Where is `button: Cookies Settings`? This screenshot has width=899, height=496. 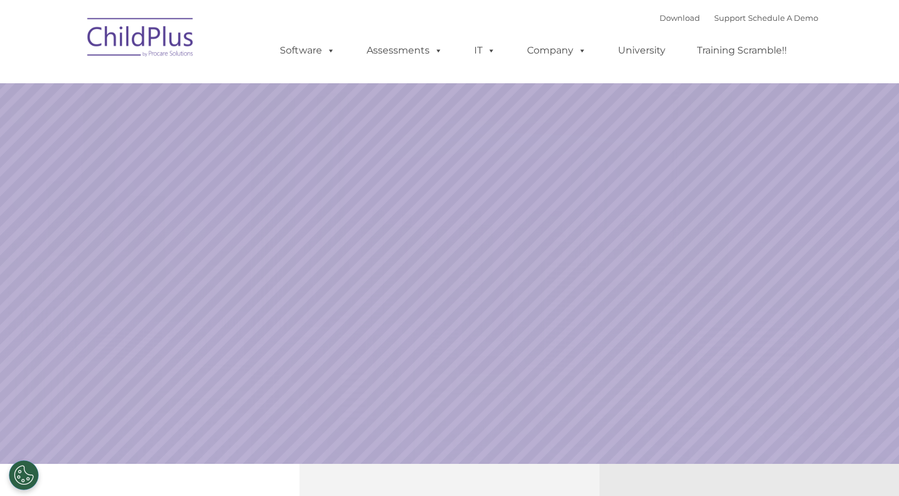
button: Cookies Settings is located at coordinates (24, 475).